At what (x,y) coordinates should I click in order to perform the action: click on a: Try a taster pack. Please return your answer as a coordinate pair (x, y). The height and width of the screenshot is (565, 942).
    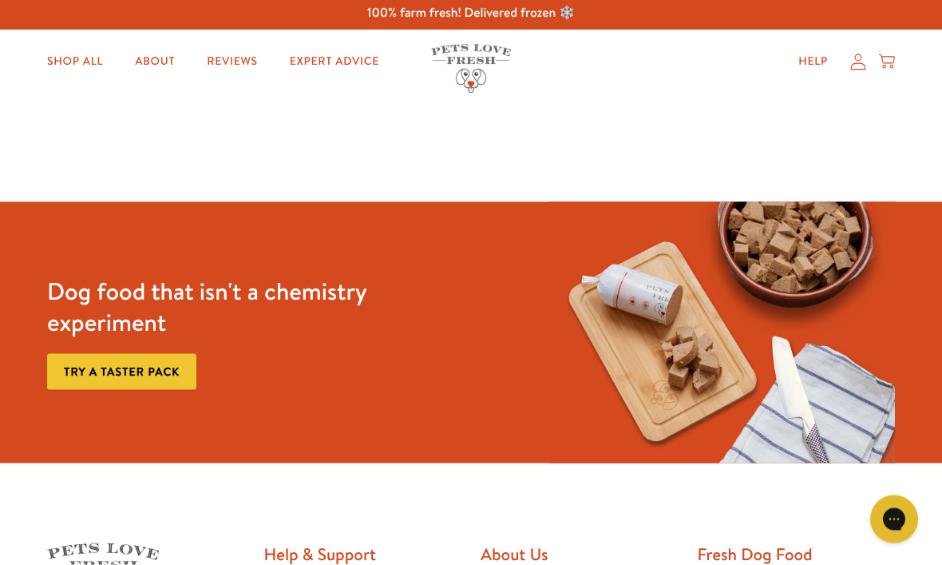
    Looking at the image, I should click on (121, 371).